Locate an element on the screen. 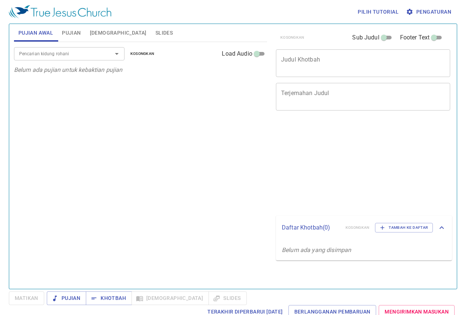  span: Khotbah is located at coordinates (109, 298).